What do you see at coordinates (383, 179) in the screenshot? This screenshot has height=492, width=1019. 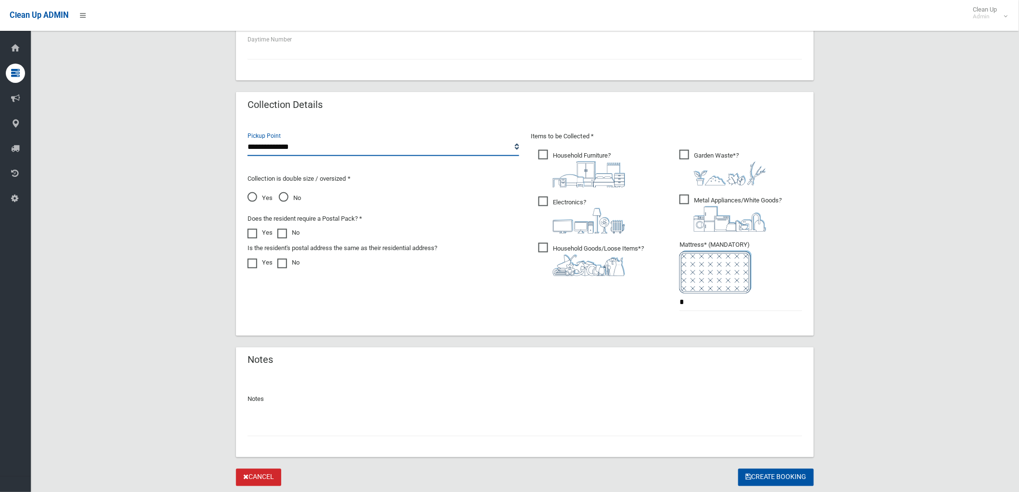 I see `p: Collection is double size / oversized *` at bounding box center [383, 179].